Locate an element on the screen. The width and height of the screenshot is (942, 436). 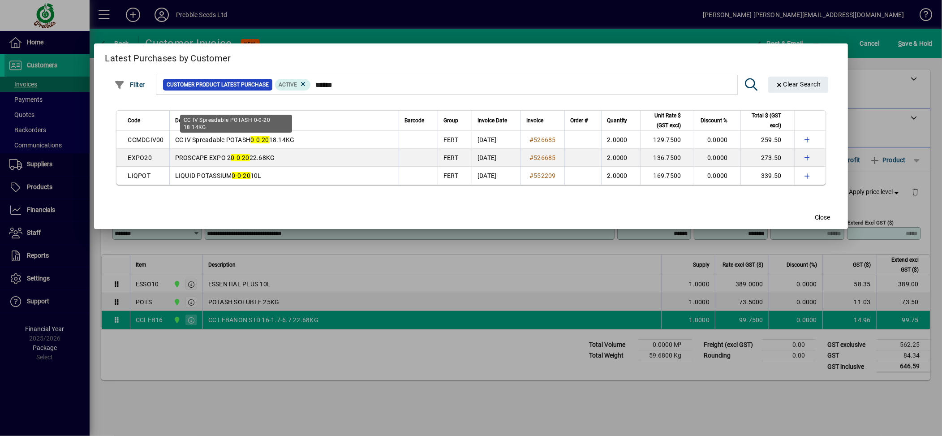
span: Close is located at coordinates (823, 217).